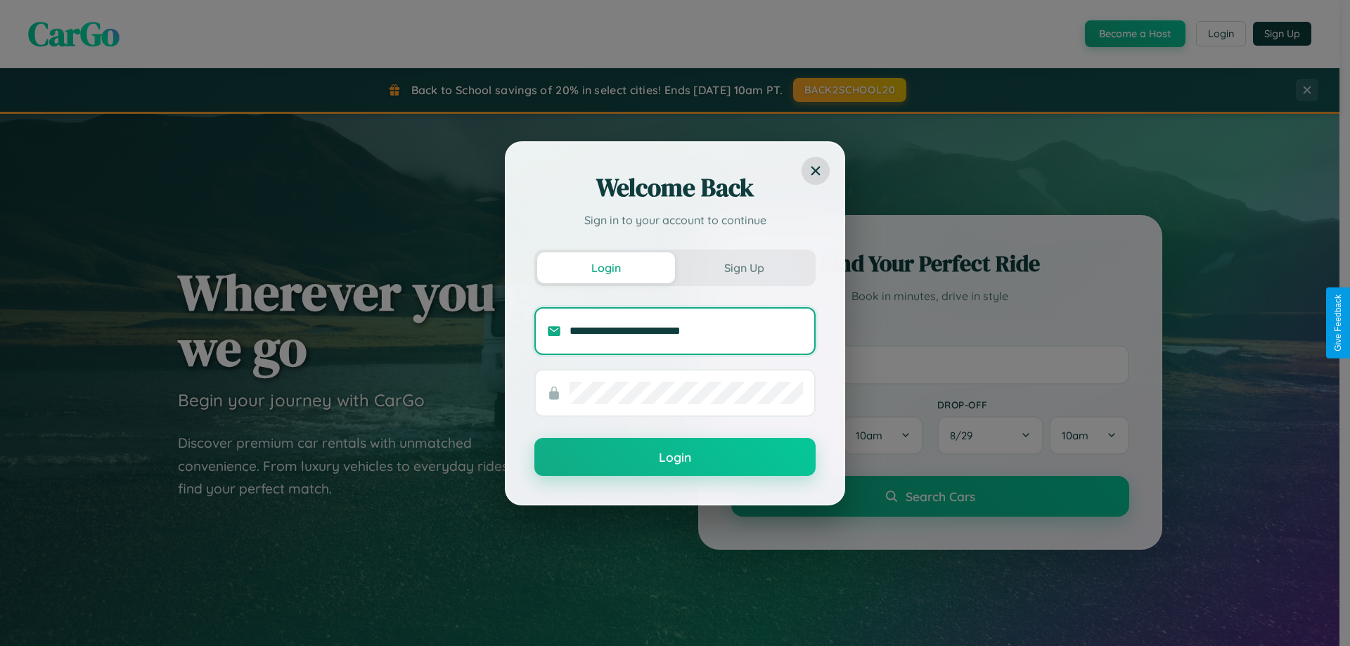 The width and height of the screenshot is (1350, 646). Describe the element at coordinates (675, 220) in the screenshot. I see `p: Sign in to your account to continue` at that location.